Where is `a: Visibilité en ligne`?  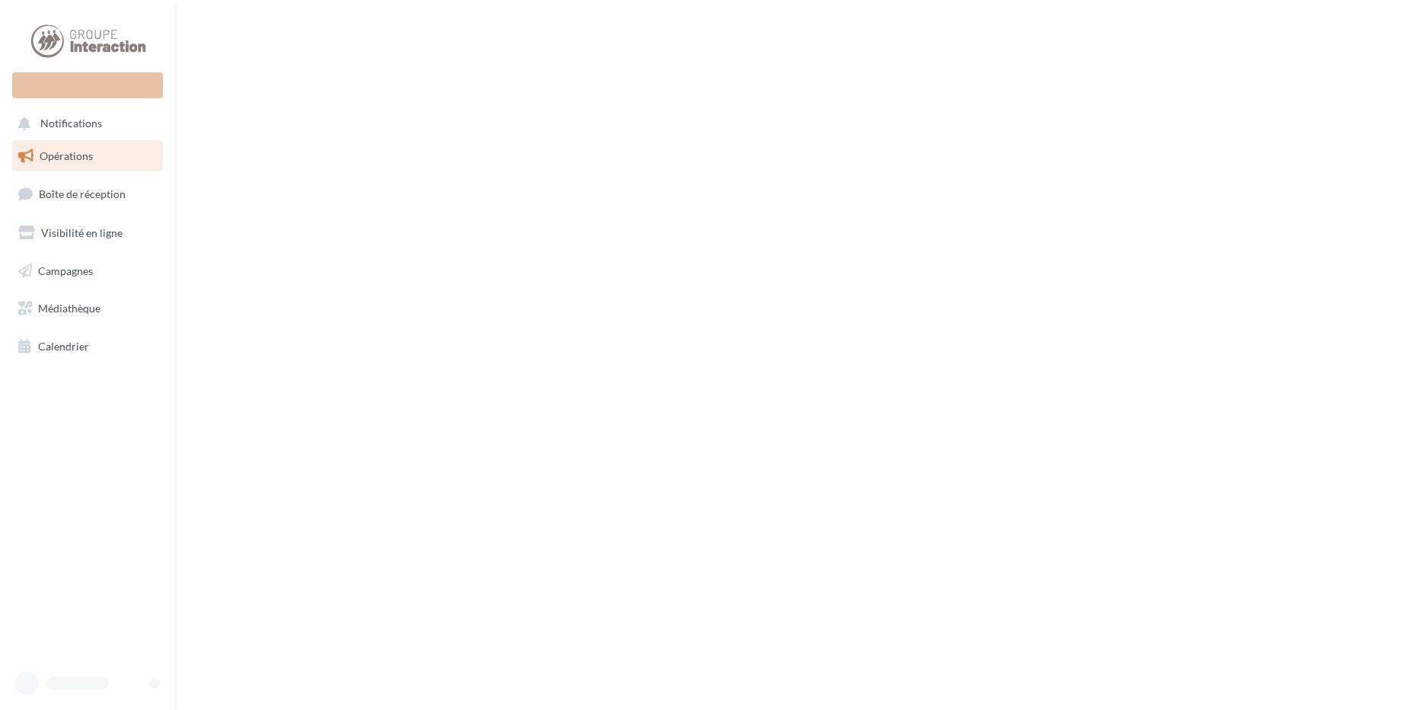
a: Visibilité en ligne is located at coordinates (88, 233).